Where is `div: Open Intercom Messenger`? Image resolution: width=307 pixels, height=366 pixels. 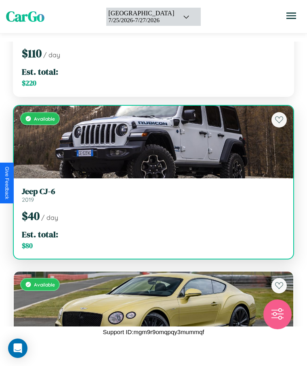
div: Open Intercom Messenger is located at coordinates (18, 348).